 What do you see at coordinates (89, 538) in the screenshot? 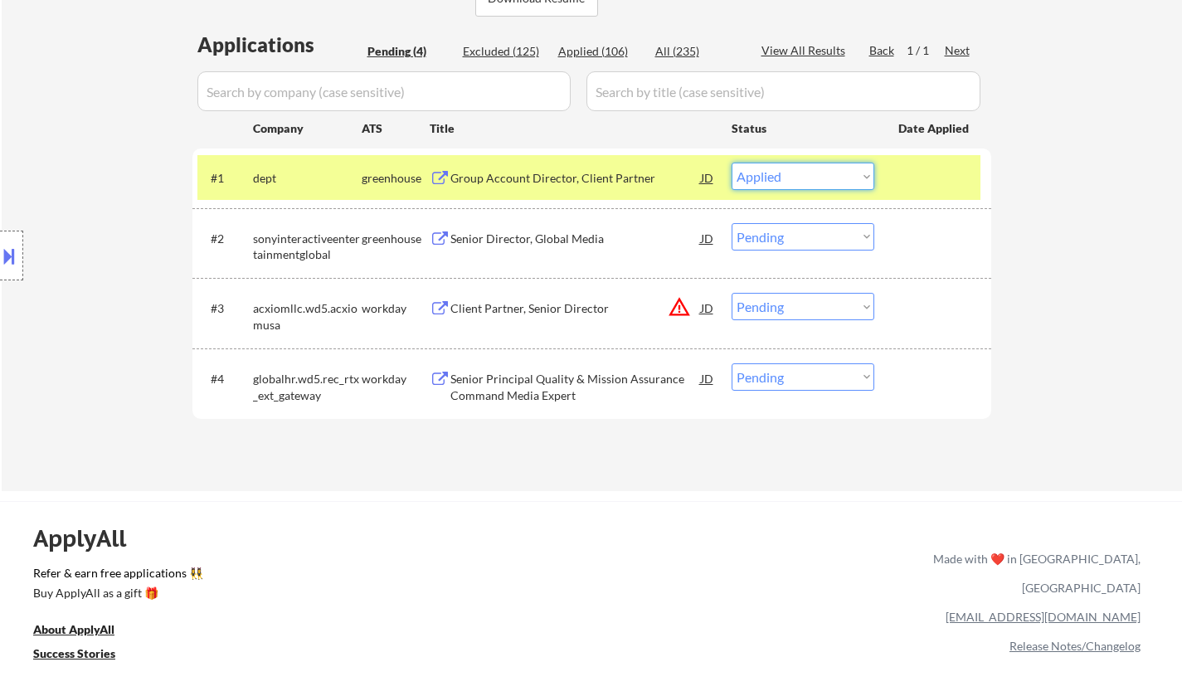
I see `div: ApplyAll` at bounding box center [89, 538].